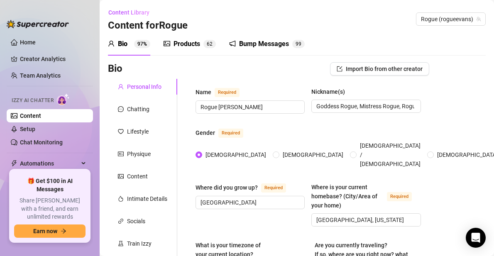 The height and width of the screenshot is (256, 494). What do you see at coordinates (249, 203) in the screenshot?
I see `input: Where did you grow up?` at bounding box center [249, 203].